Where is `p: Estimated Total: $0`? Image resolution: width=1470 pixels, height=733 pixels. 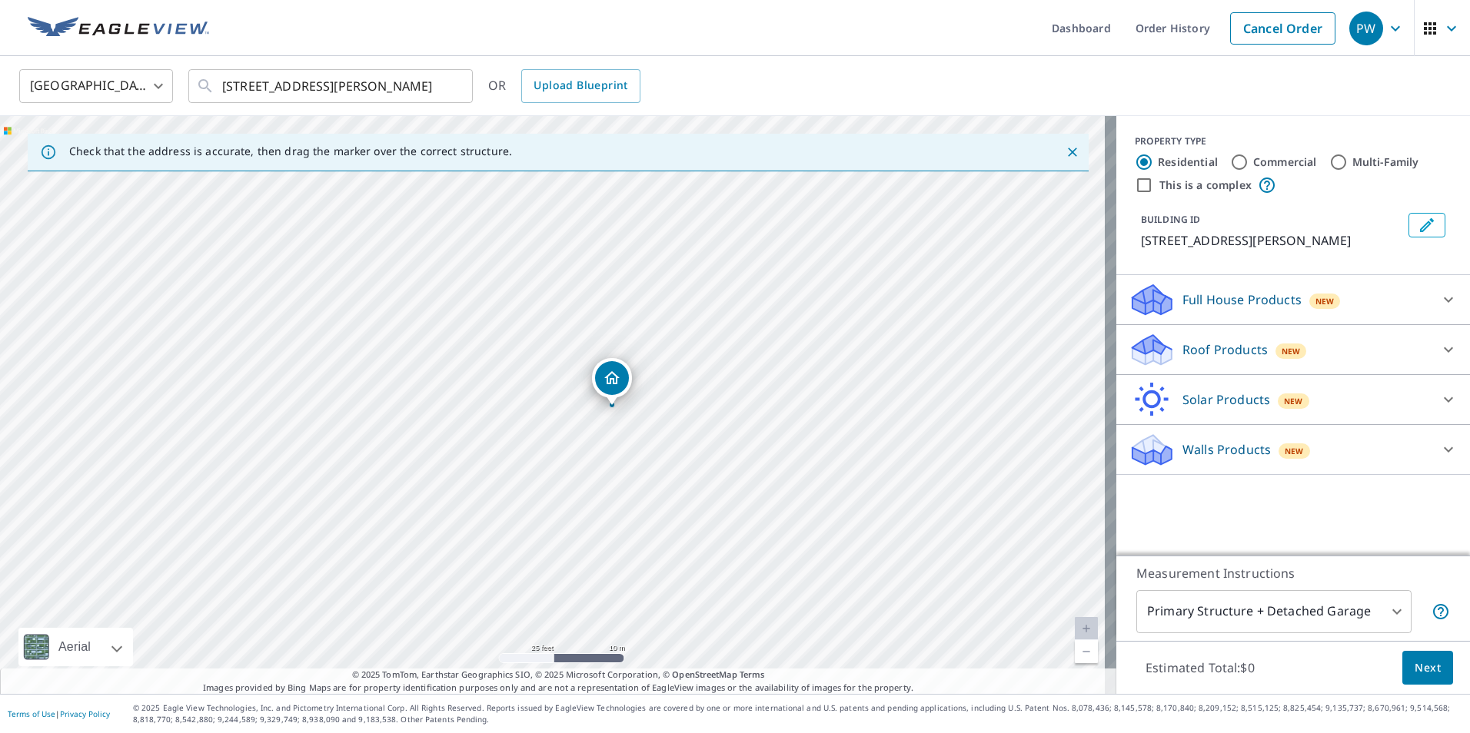 p: Estimated Total: $0 is located at coordinates (1200, 668).